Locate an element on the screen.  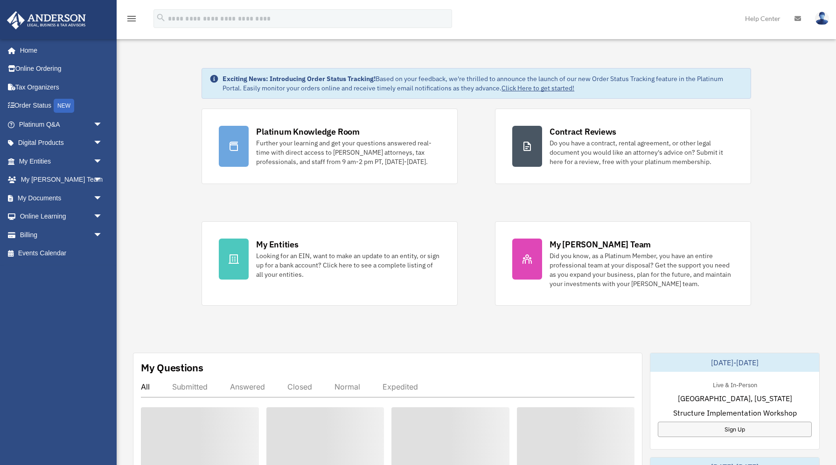
div: Expedited is located at coordinates (400, 387).